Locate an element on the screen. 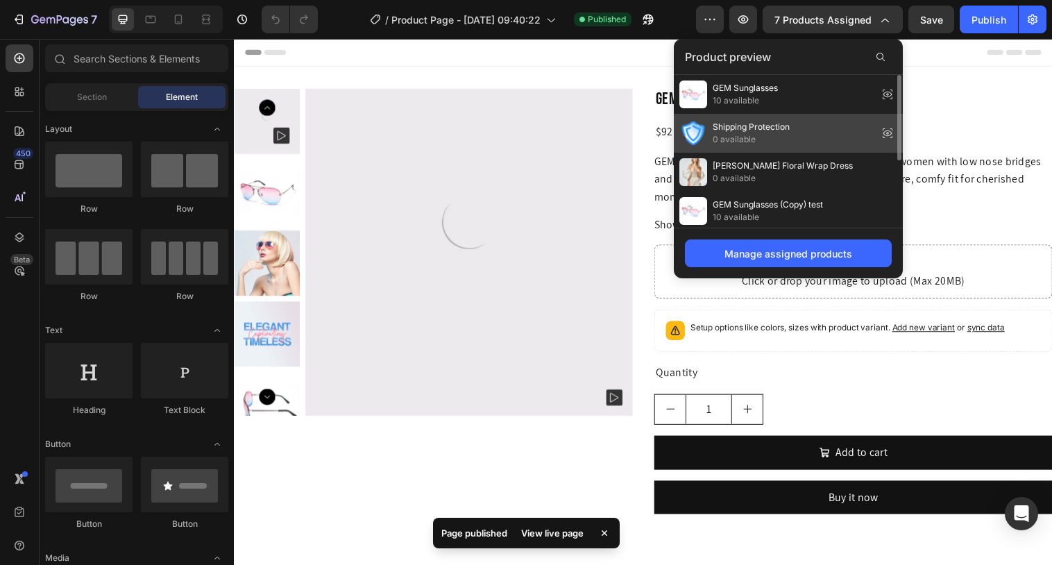 This screenshot has width=1052, height=565. span: 7 products assigned is located at coordinates (823, 19).